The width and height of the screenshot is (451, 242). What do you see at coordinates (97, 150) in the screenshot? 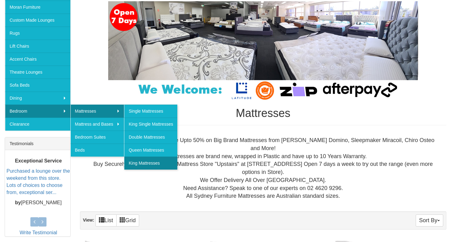
I see `a: Beds` at bounding box center [97, 150].